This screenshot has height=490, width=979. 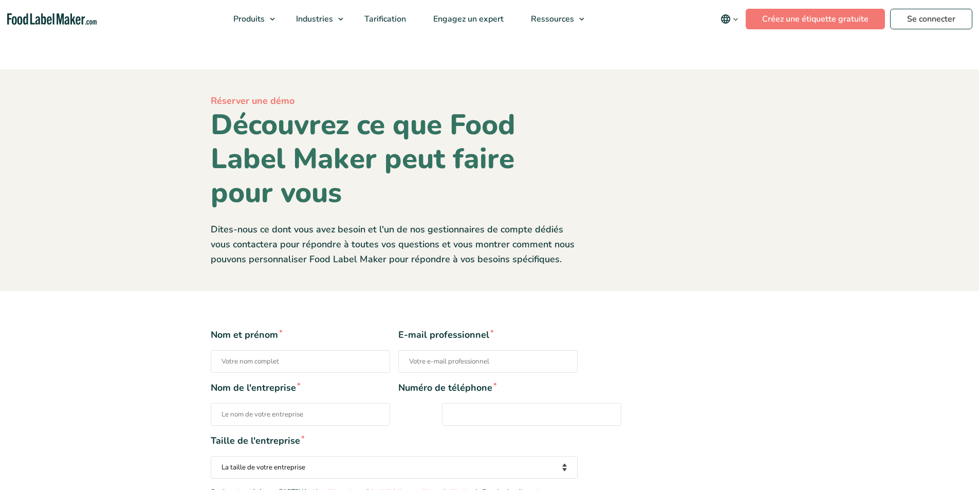 What do you see at coordinates (815, 19) in the screenshot?
I see `font: Créez une étiquette gratuite` at bounding box center [815, 19].